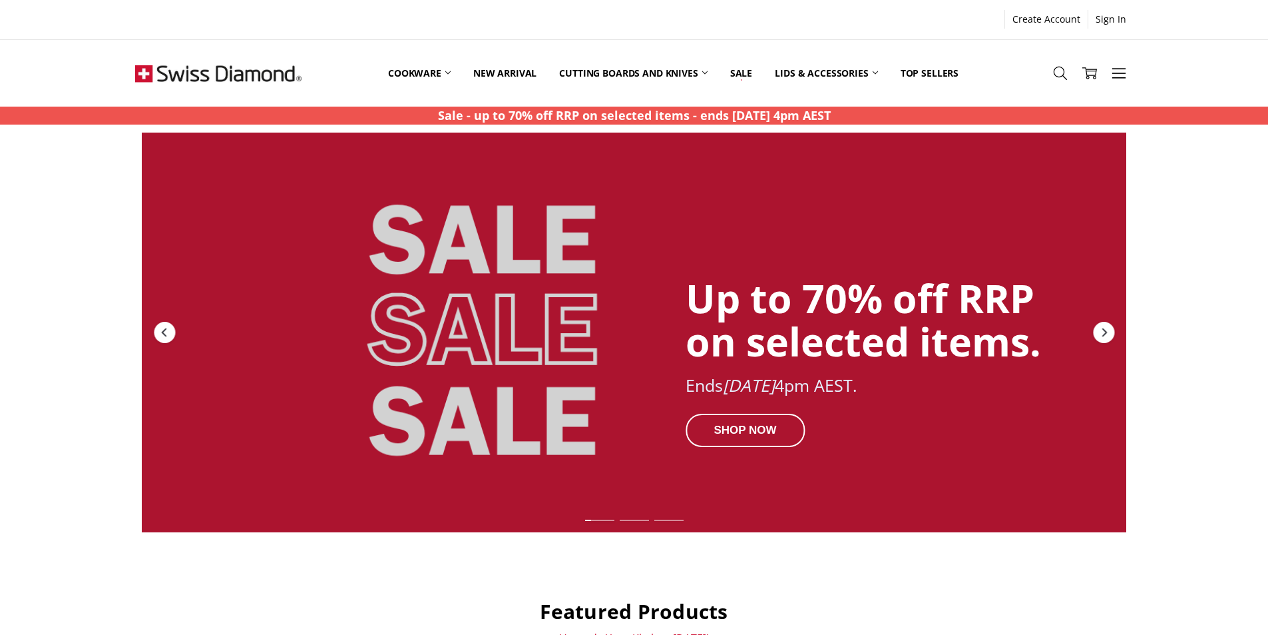 This screenshot has height=635, width=1268. I want to click on a: Top Sellers, so click(929, 73).